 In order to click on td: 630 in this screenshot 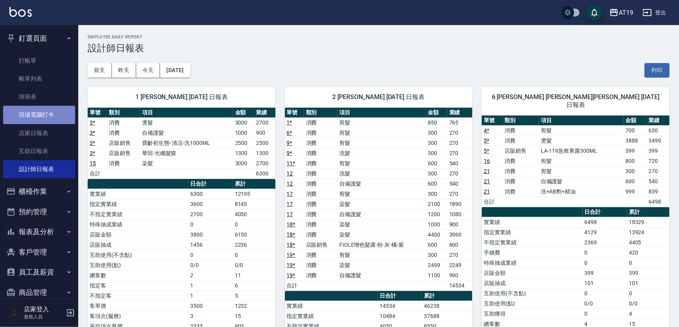, I will do `click(658, 130)`.